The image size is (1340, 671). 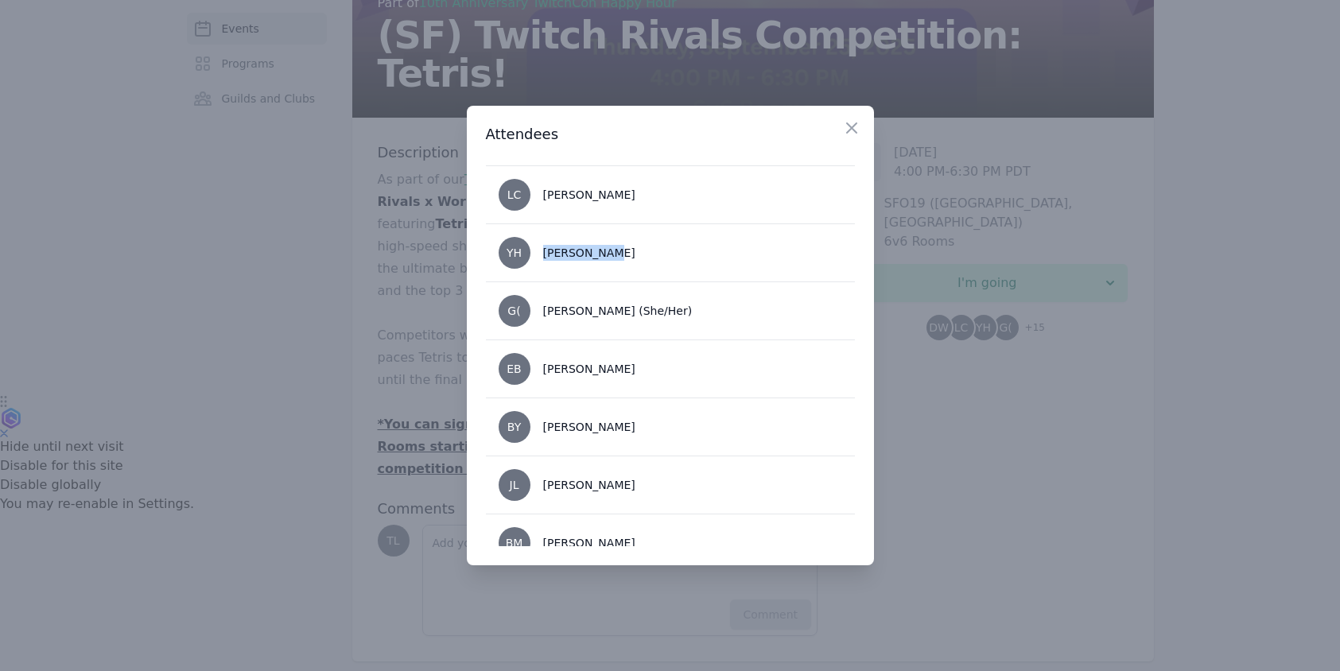 I want to click on span: BY, so click(x=514, y=427).